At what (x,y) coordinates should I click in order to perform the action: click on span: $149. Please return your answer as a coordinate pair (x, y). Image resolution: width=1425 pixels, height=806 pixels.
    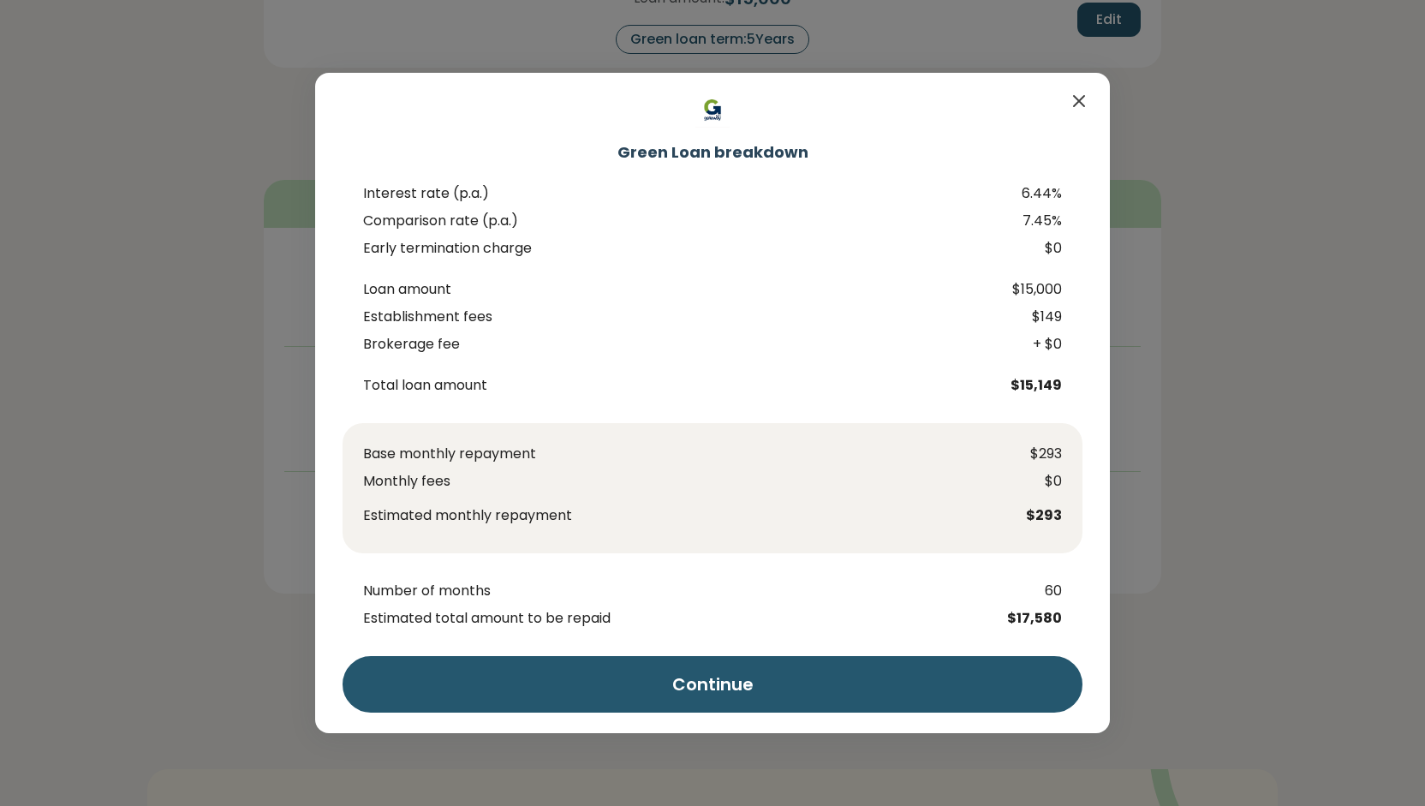
    Looking at the image, I should click on (1040, 317).